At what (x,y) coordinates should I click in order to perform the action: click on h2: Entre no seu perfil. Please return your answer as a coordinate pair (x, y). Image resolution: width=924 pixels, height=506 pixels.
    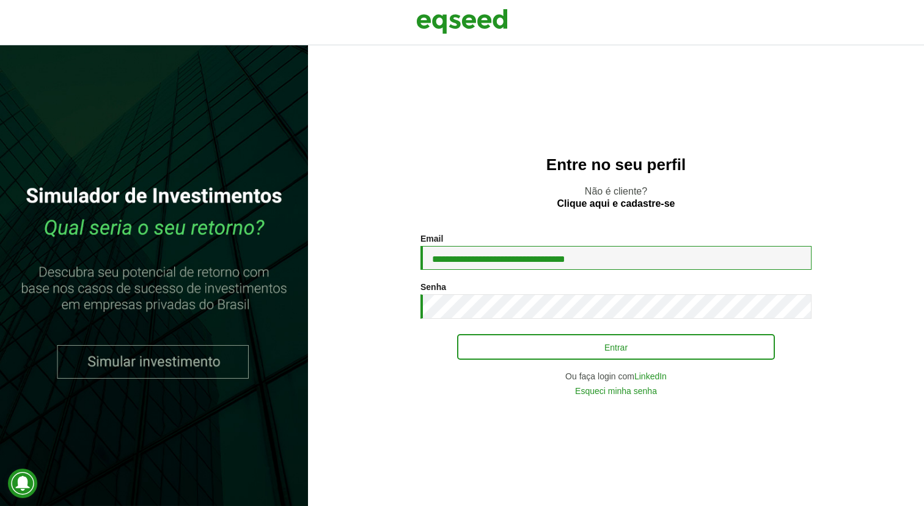
    Looking at the image, I should click on (616, 164).